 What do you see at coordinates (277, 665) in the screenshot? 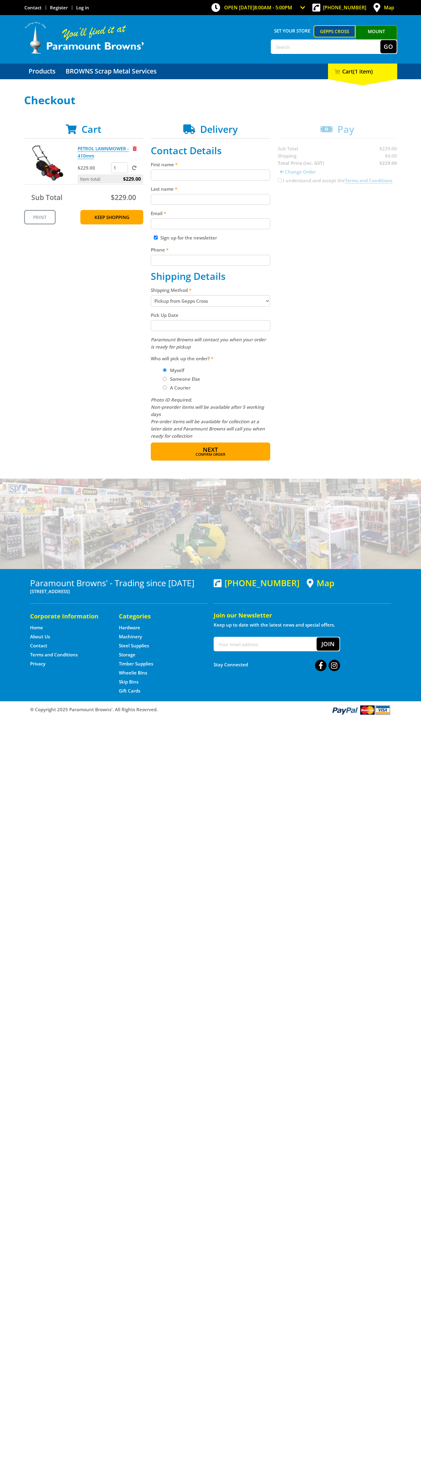
I see `div: Stay Connected` at bounding box center [277, 665].